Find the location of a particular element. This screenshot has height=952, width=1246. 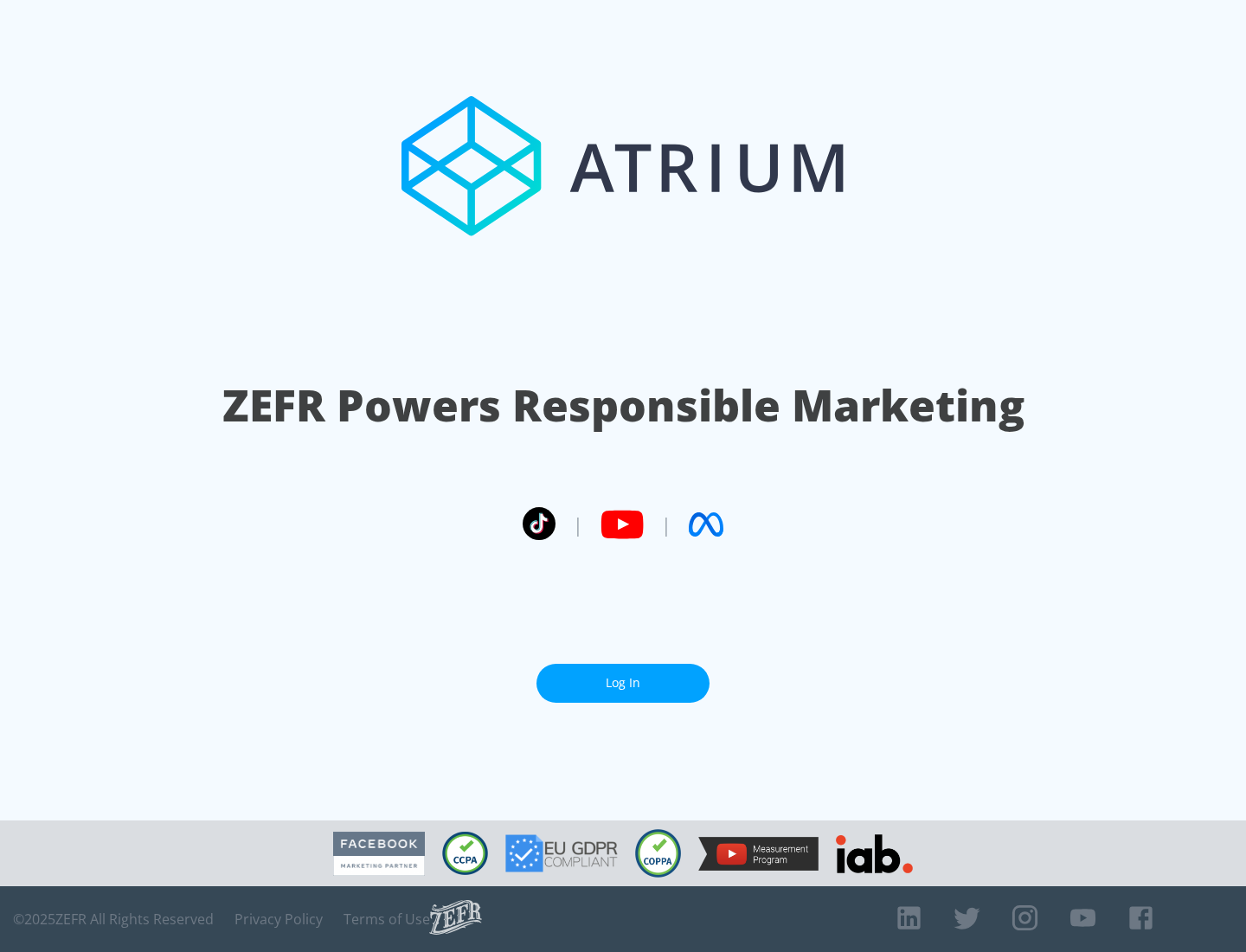

img: IAB is located at coordinates (874, 854).